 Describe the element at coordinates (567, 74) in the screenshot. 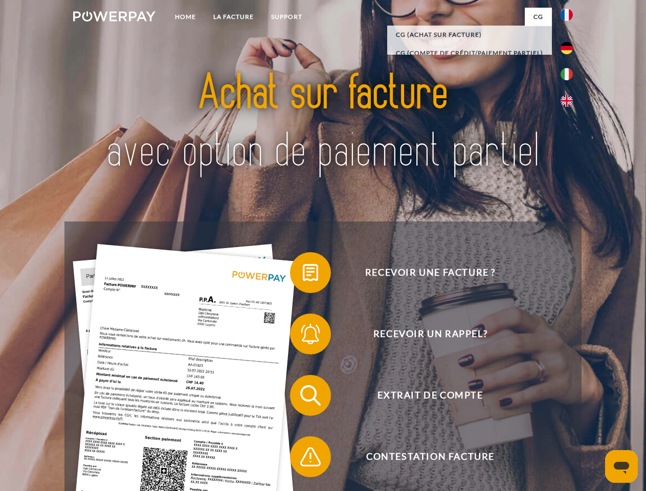

I see `img: it` at that location.